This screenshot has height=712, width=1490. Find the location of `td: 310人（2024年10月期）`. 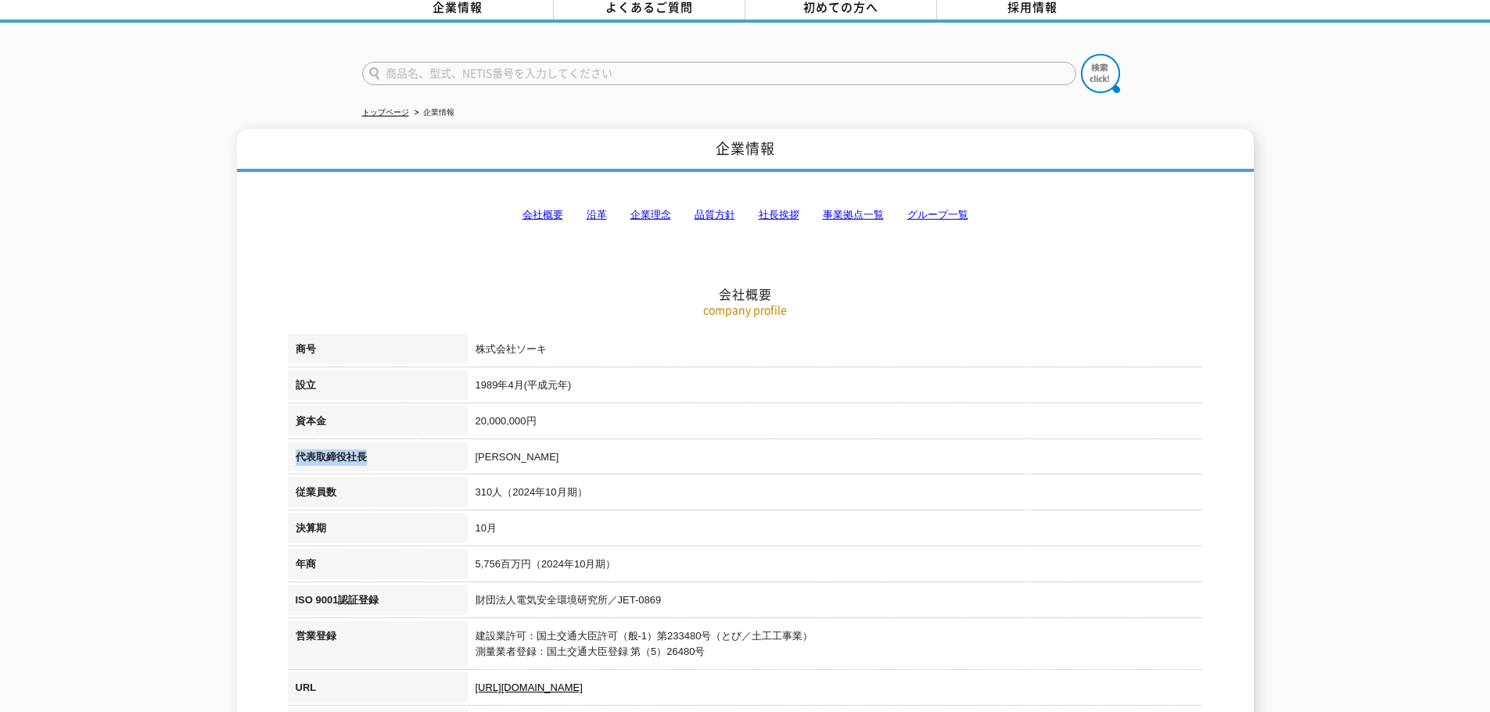

td: 310人（2024年10月期） is located at coordinates (835, 495).